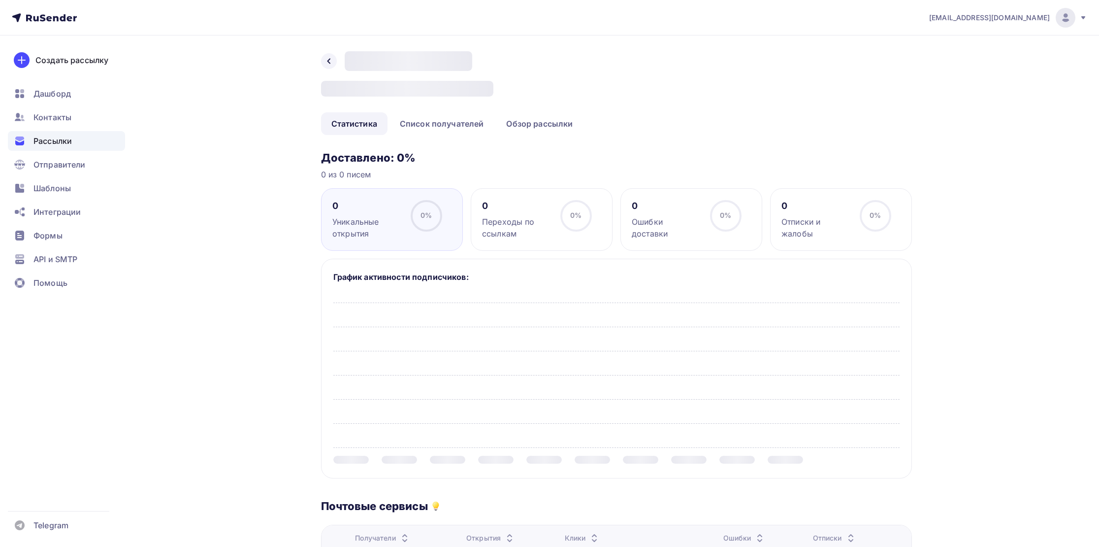 Image resolution: width=1099 pixels, height=547 pixels. What do you see at coordinates (57, 212) in the screenshot?
I see `span: Интеграции` at bounding box center [57, 212].